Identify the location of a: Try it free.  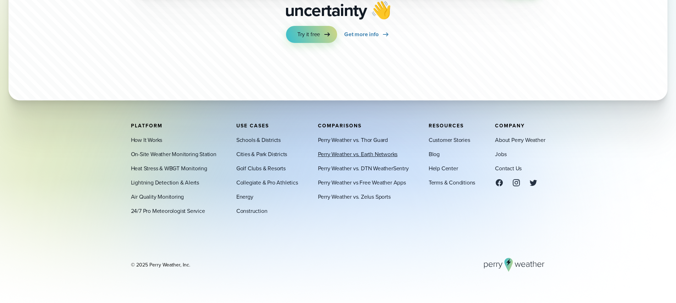
(312, 34).